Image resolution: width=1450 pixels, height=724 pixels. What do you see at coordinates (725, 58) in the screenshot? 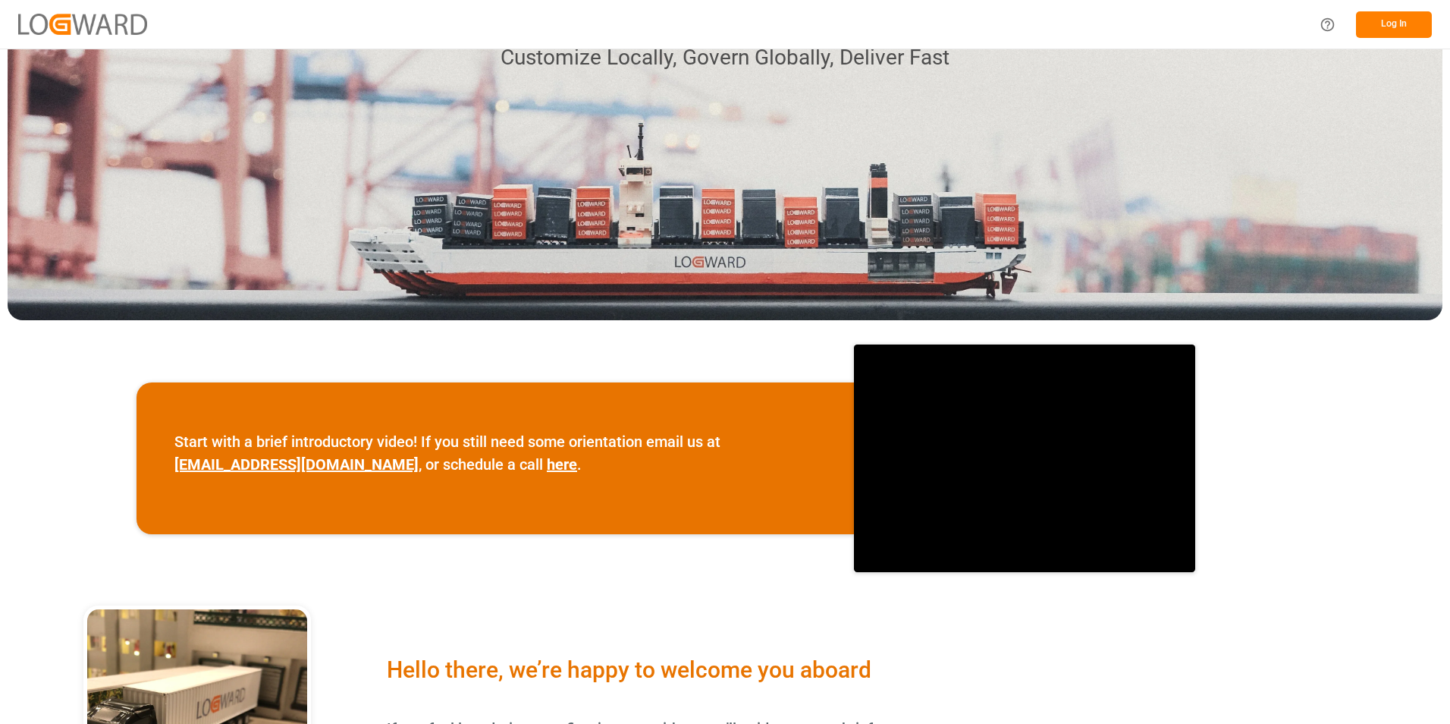
I see `p: Customize Locally, Govern Globally, Deliver Fast` at bounding box center [725, 58].